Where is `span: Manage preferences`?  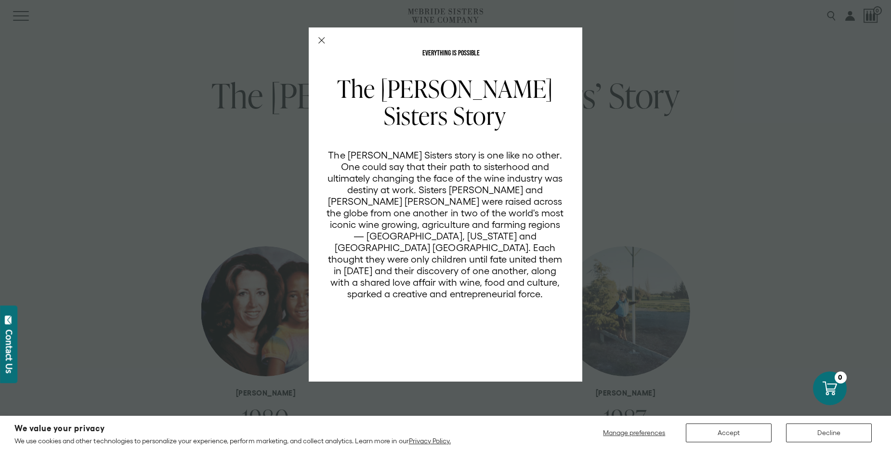
span: Manage preferences is located at coordinates (634, 433).